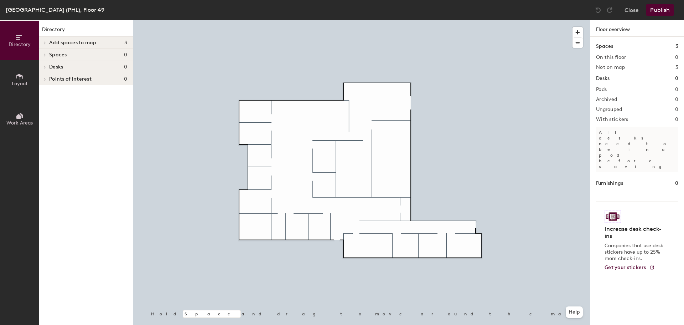 Image resolution: width=684 pixels, height=325 pixels. What do you see at coordinates (609, 109) in the screenshot?
I see `h2: Ungrouped` at bounding box center [609, 109].